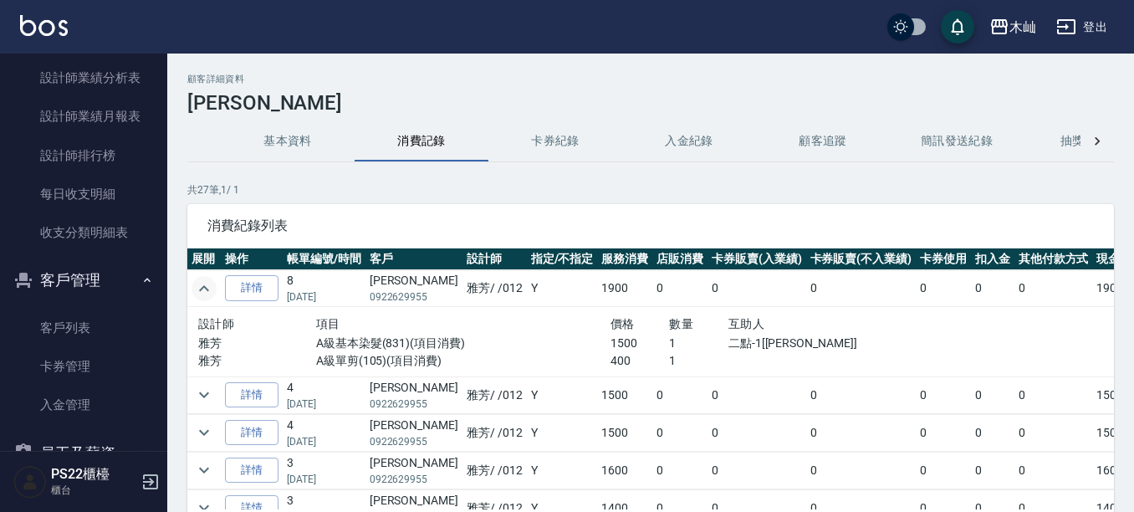  Describe the element at coordinates (624, 470) in the screenshot. I see `td: 1600` at that location.